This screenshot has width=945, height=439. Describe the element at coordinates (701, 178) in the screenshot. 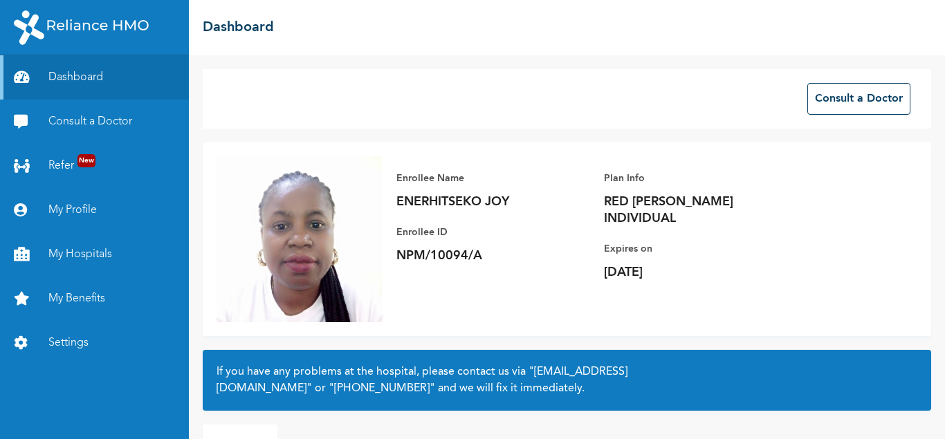

I see `p: Plan Info` at that location.